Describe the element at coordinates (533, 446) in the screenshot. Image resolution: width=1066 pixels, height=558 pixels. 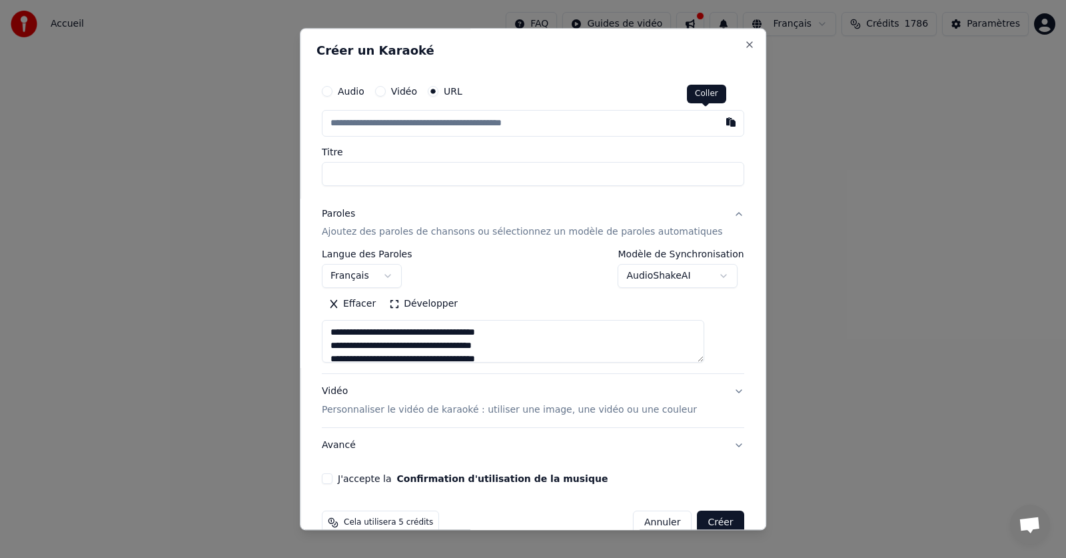
I see `button: Avancé` at that location.